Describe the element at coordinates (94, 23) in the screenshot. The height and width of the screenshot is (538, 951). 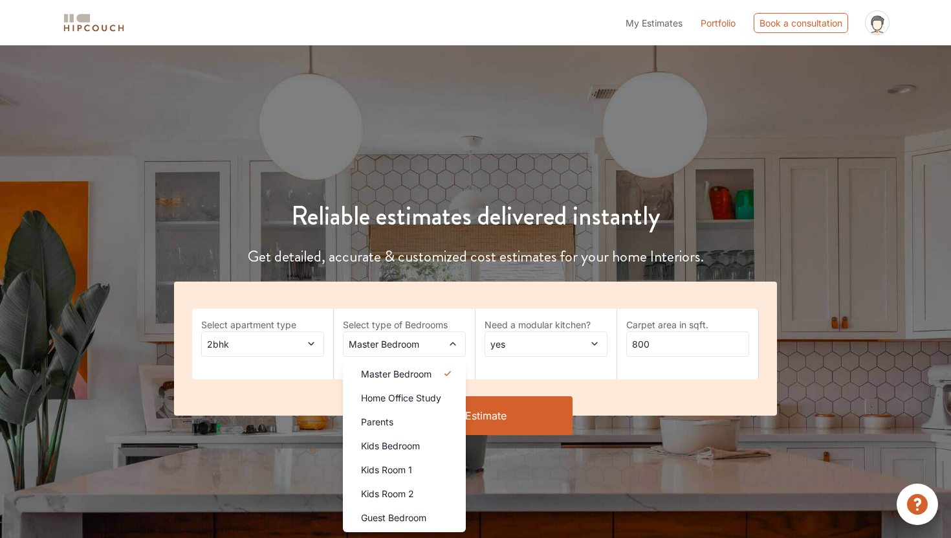
I see `span: logo-horizontal.svg` at that location.